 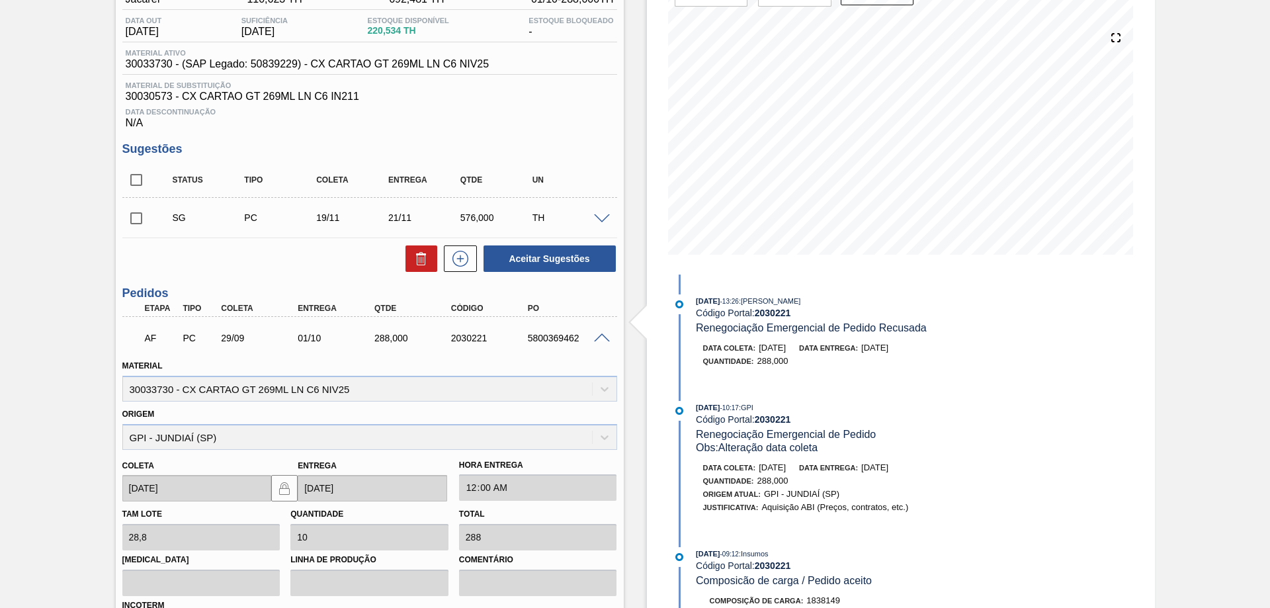 I want to click on h3: Sugestões, so click(x=370, y=149).